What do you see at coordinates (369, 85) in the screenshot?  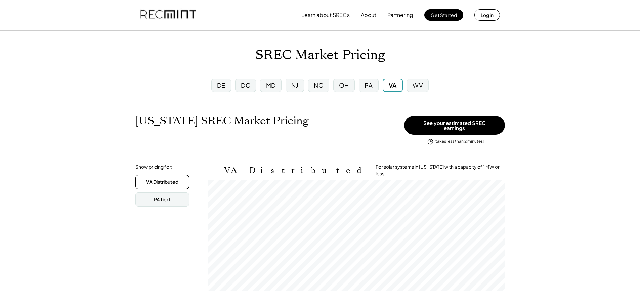 I see `div: PA` at bounding box center [369, 85].